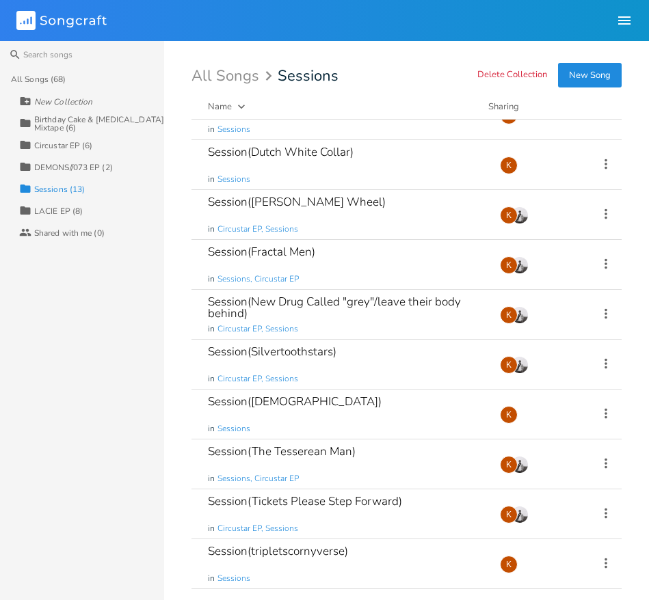 This screenshot has height=600, width=649. Describe the element at coordinates (305, 501) in the screenshot. I see `div: Session(Tickets Please Step Forward)` at that location.